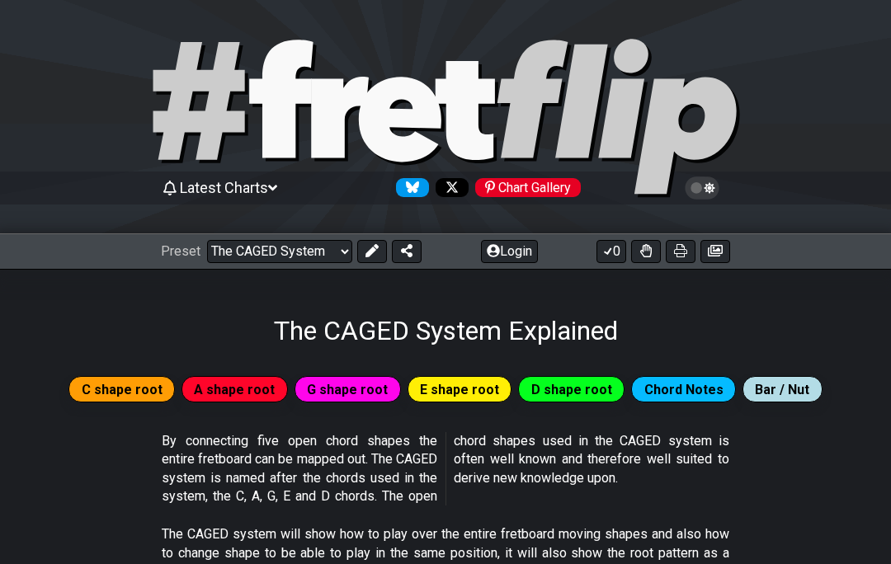 The image size is (891, 564). I want to click on button: Create image, so click(715, 252).